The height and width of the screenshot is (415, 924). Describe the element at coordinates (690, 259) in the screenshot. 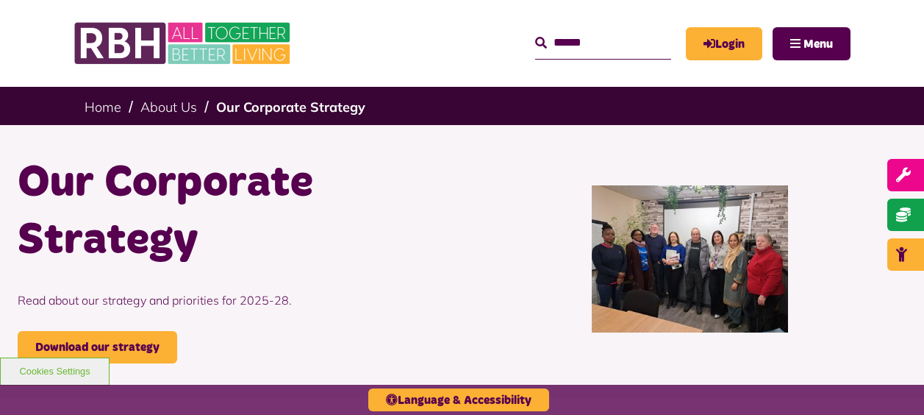

I see `img: P15 Communities` at that location.